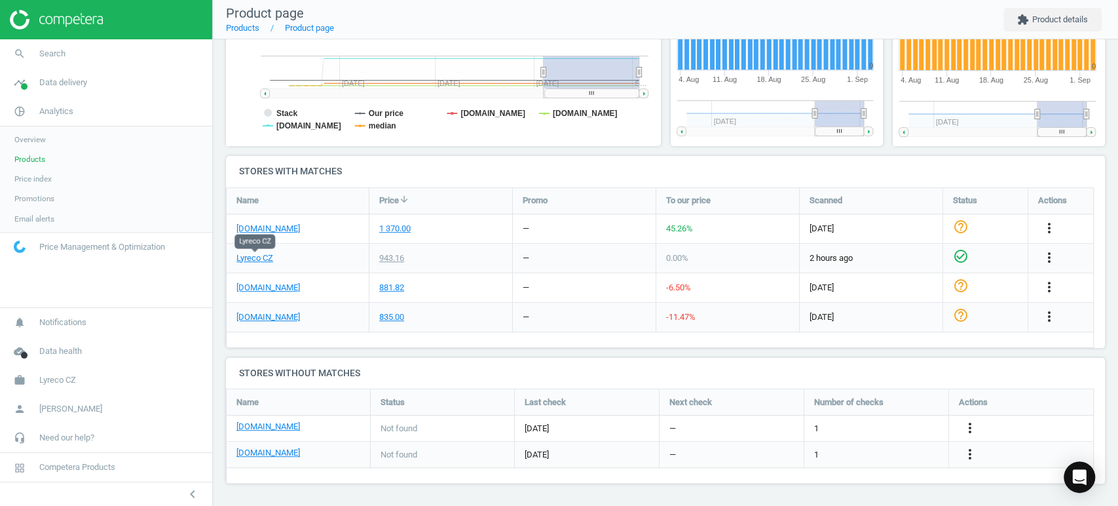  Describe the element at coordinates (33, 179) in the screenshot. I see `span: Price index` at that location.